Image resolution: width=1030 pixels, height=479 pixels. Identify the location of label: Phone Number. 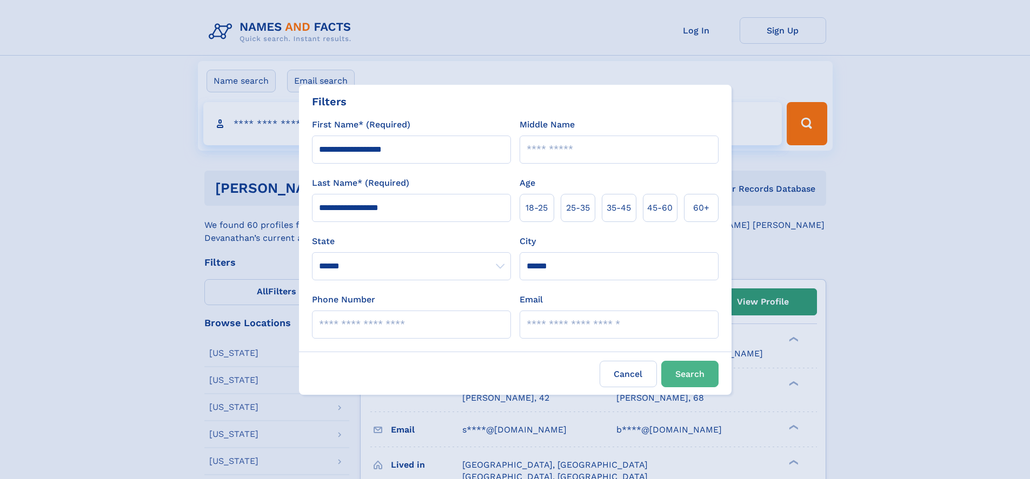
(343, 300).